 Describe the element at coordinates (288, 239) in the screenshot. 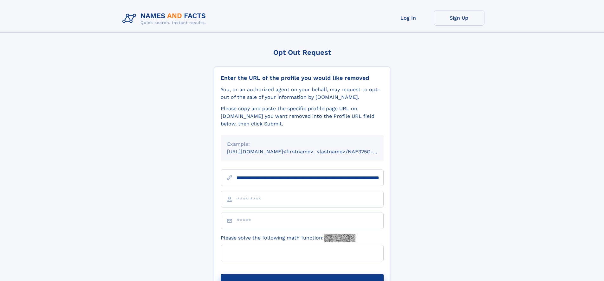

I see `label: Please solve the following math function:` at that location.